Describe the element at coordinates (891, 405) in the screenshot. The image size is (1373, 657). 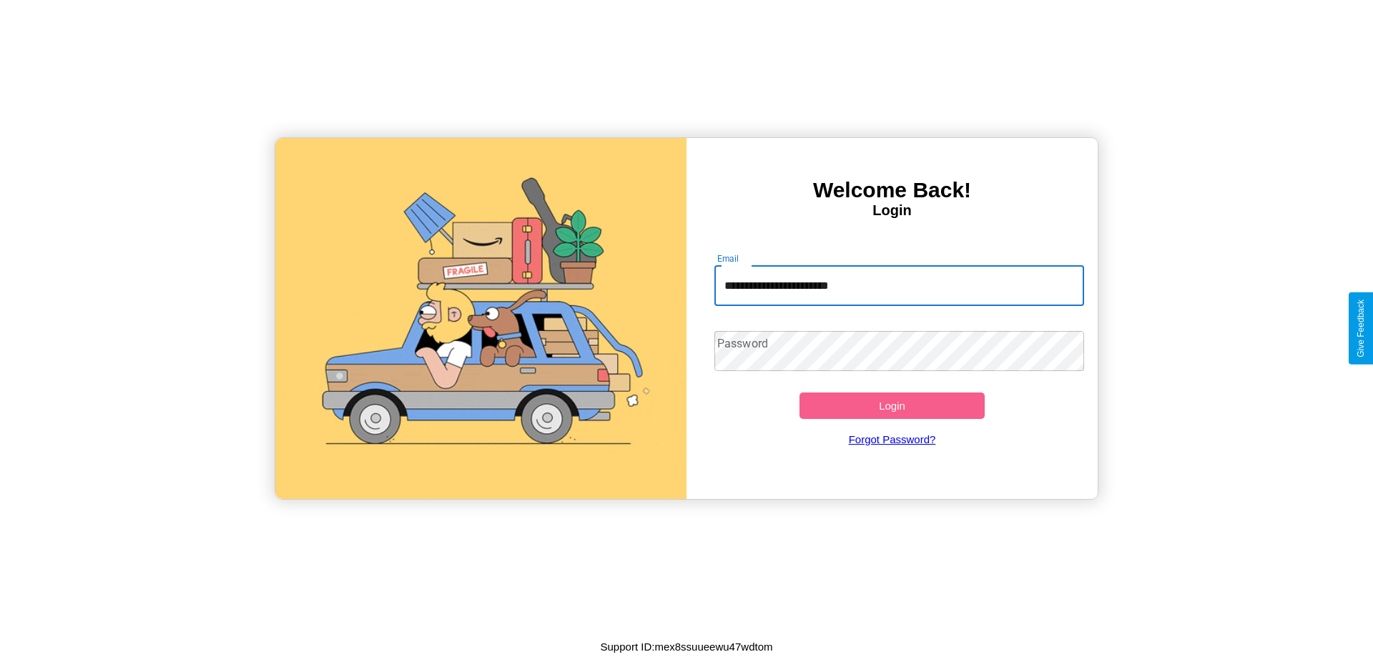
I see `button: Login` at that location.